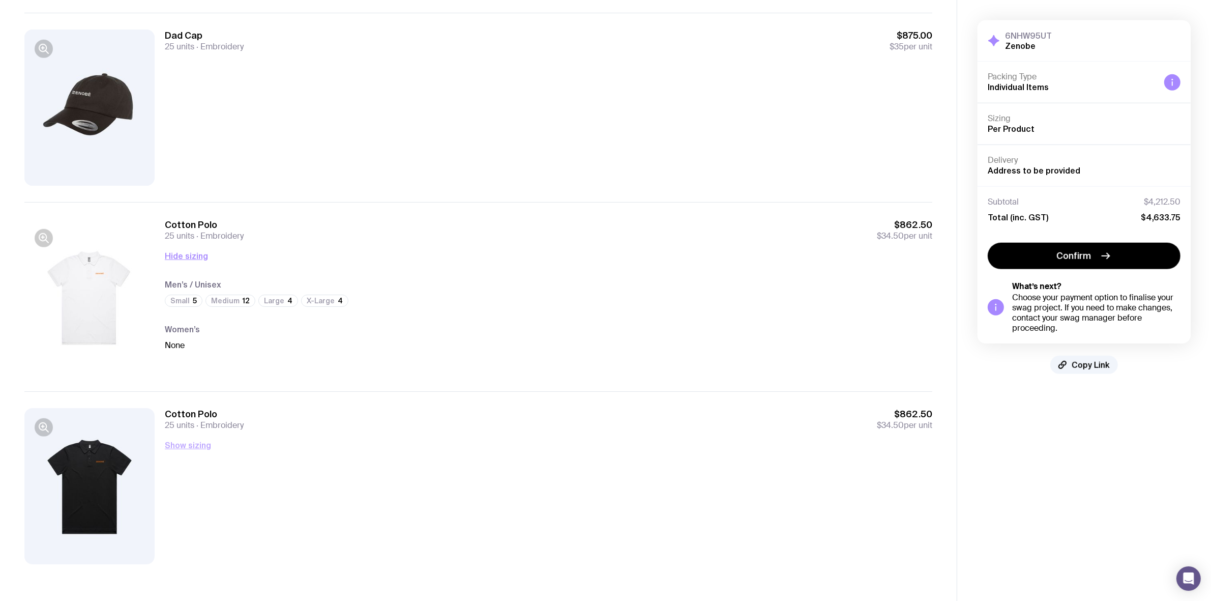  What do you see at coordinates (1019, 87) in the screenshot?
I see `span: Individual Items` at bounding box center [1019, 87].